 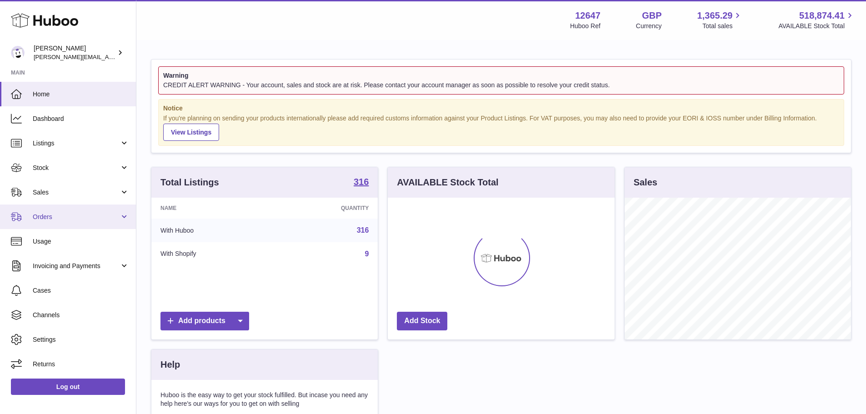 I want to click on div: CREDIT ALERT WARNING - Your account, sales and stock are at risk. Please contact your account man..., so click(x=501, y=85).